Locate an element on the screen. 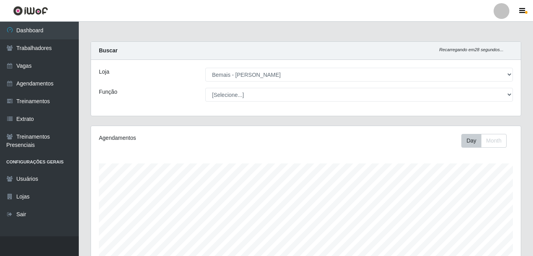 Image resolution: width=533 pixels, height=256 pixels. img: CoreUI Logo is located at coordinates (30, 11).